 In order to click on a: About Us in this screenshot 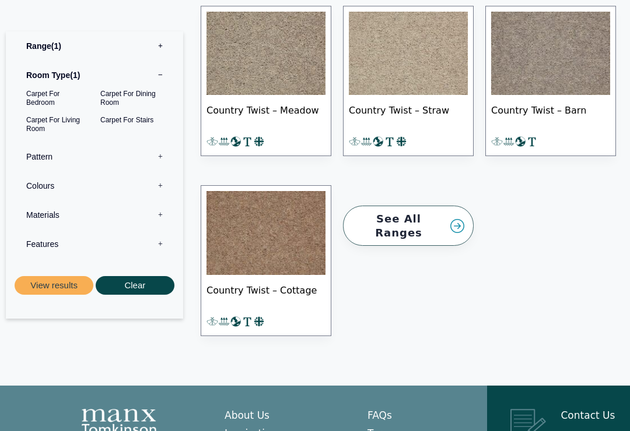, I will do `click(247, 416)`.